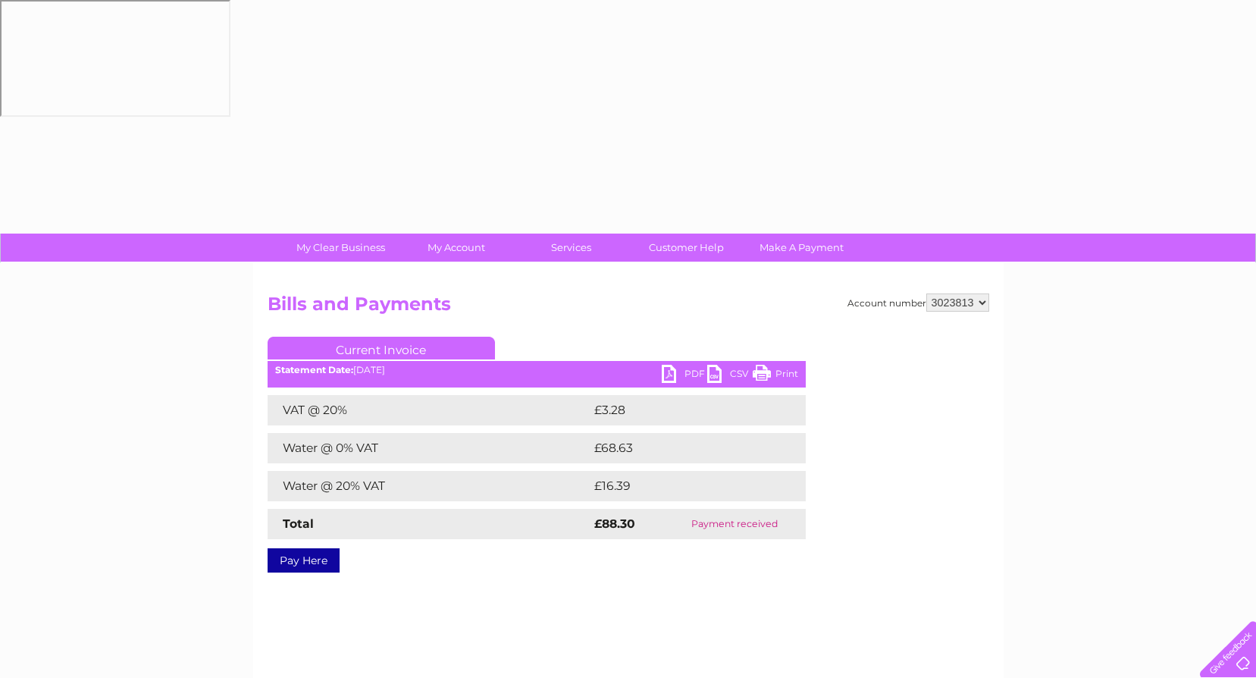  I want to click on a: Customer Help, so click(686, 247).